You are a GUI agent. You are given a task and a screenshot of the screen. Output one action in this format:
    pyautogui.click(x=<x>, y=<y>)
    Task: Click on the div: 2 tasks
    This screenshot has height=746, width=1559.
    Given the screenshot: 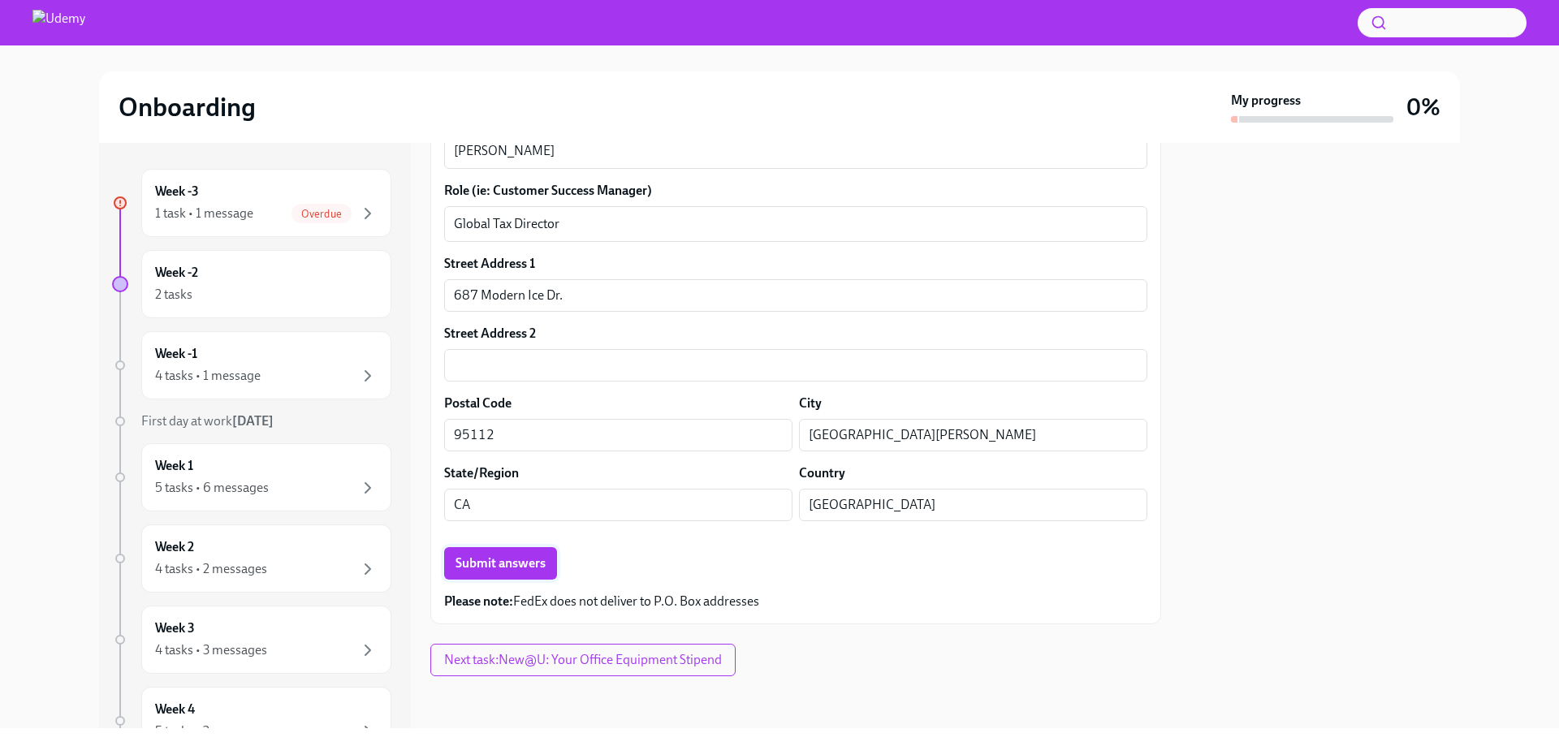 What is the action you would take?
    pyautogui.click(x=174, y=295)
    